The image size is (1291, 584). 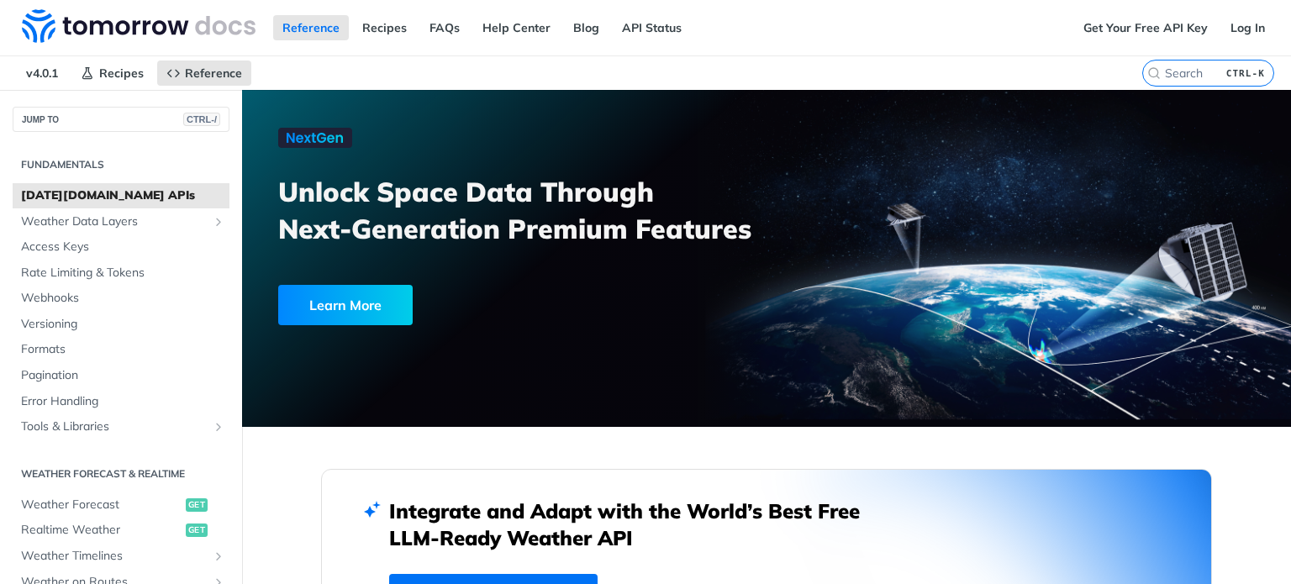 I want to click on span: Webhooks, so click(x=123, y=298).